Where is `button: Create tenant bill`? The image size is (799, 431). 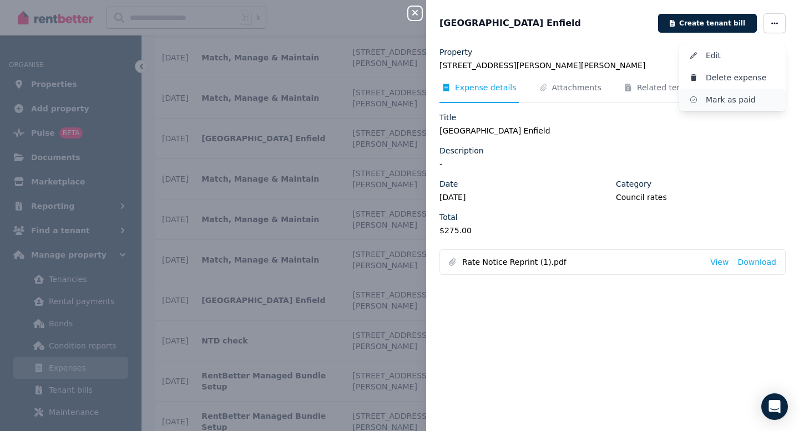
button: Create tenant bill is located at coordinates (707, 23).